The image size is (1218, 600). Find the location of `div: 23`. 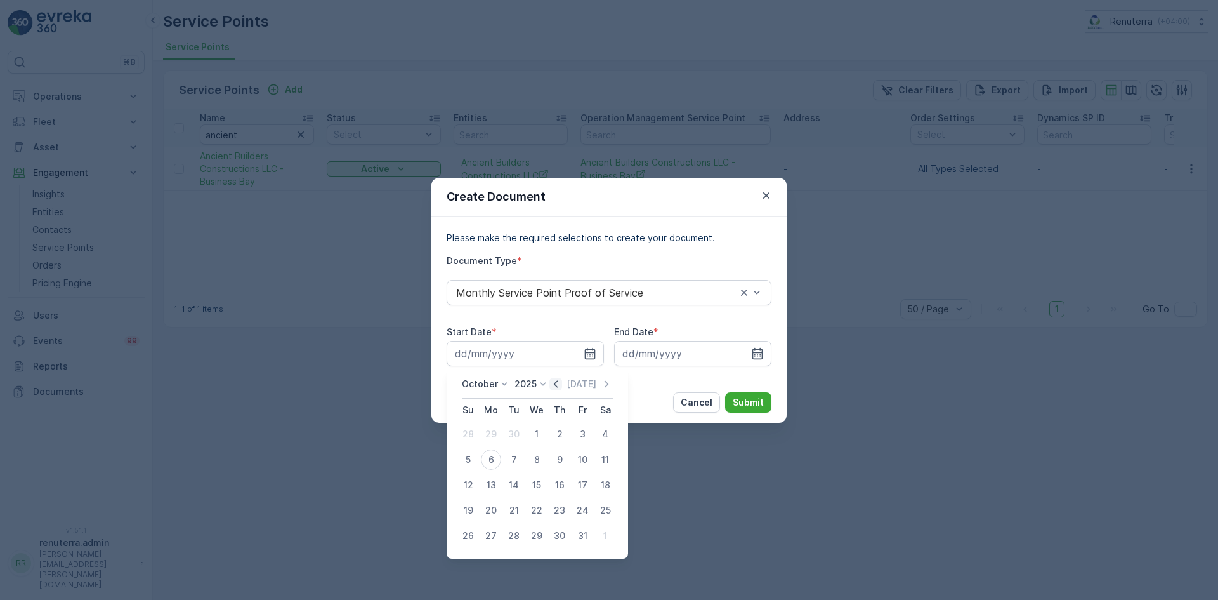

div: 23 is located at coordinates (560, 510).